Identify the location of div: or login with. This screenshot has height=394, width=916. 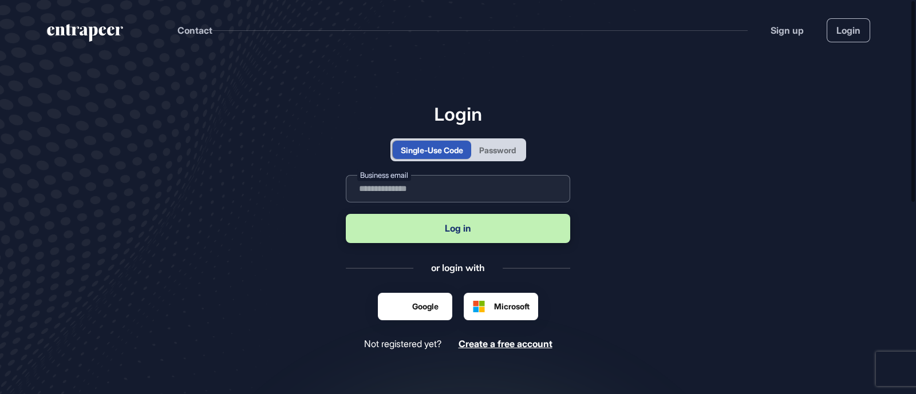
(458, 268).